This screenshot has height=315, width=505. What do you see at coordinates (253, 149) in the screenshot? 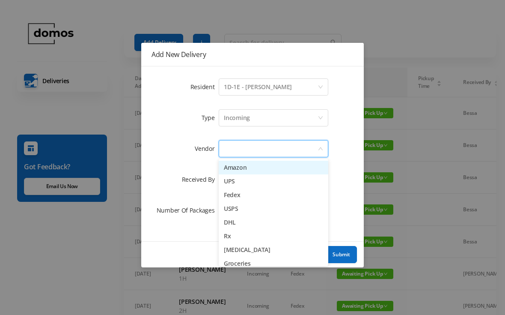
I see `form: Add New Delivery` at bounding box center [253, 149].